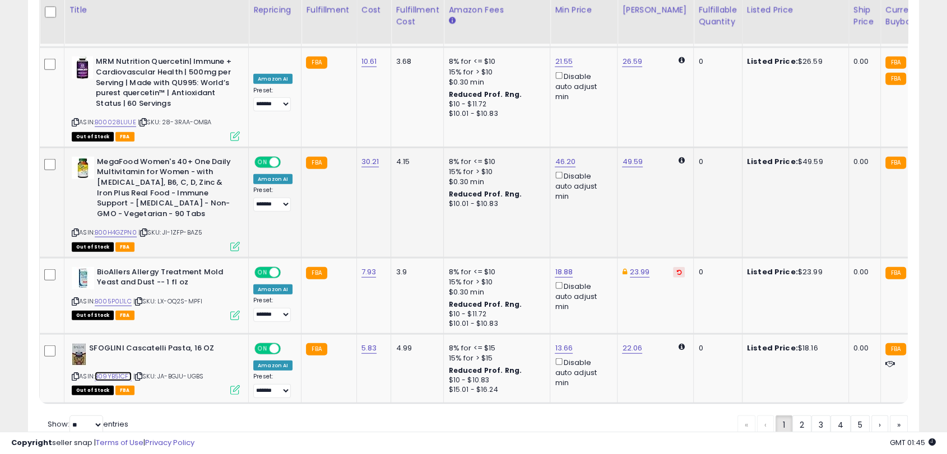 Image resolution: width=947 pixels, height=454 pixels. I want to click on a: 13.66, so click(564, 348).